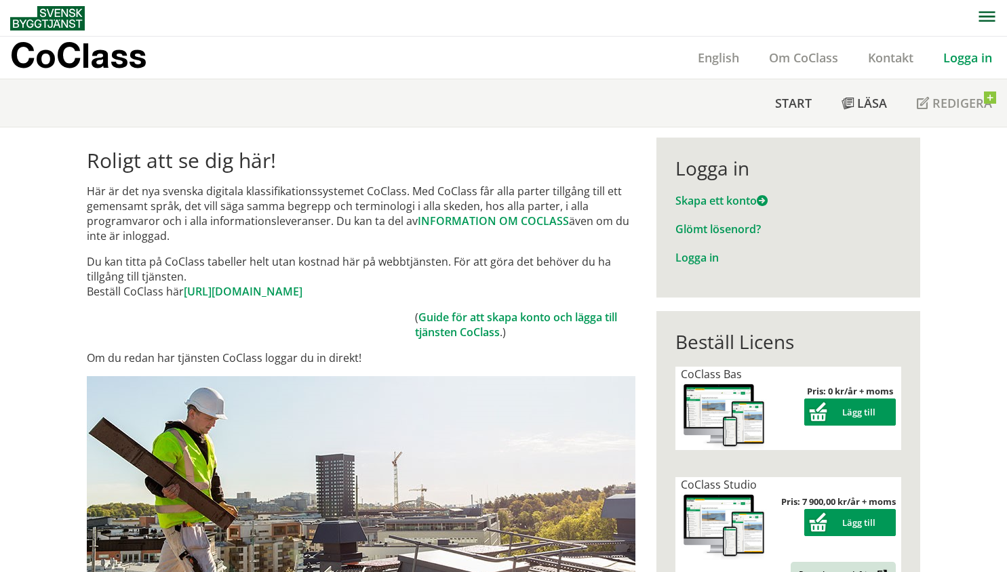  What do you see at coordinates (711, 374) in the screenshot?
I see `span: CoClass Bas` at bounding box center [711, 374].